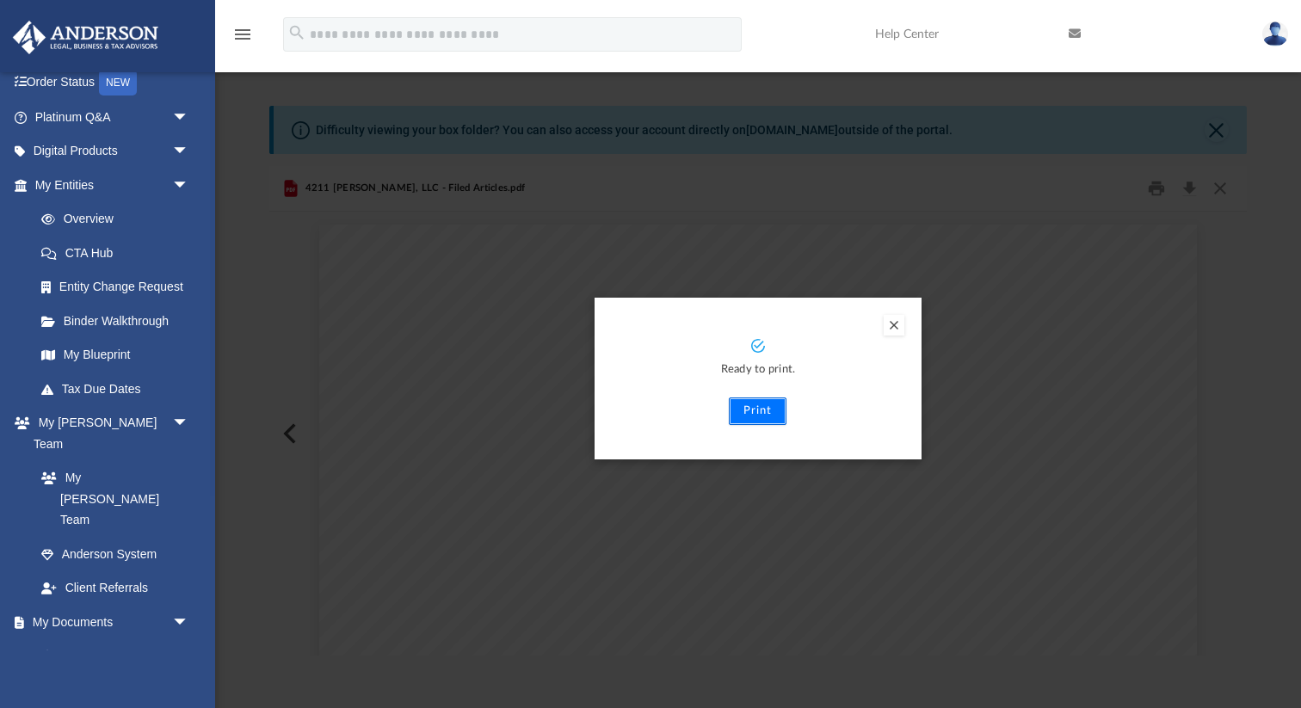  What do you see at coordinates (757, 411) in the screenshot?
I see `button: Print` at bounding box center [757, 411].